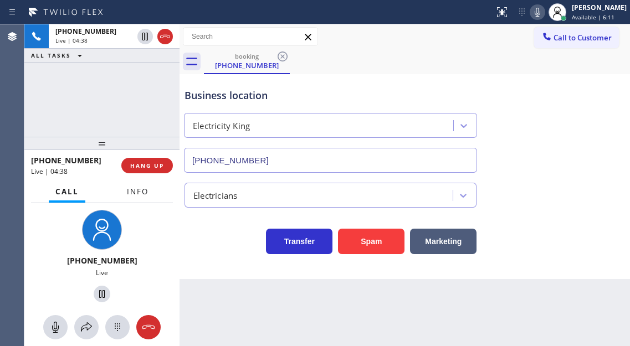 The image size is (630, 346). What do you see at coordinates (147, 166) in the screenshot?
I see `span: HANG UP` at bounding box center [147, 166].